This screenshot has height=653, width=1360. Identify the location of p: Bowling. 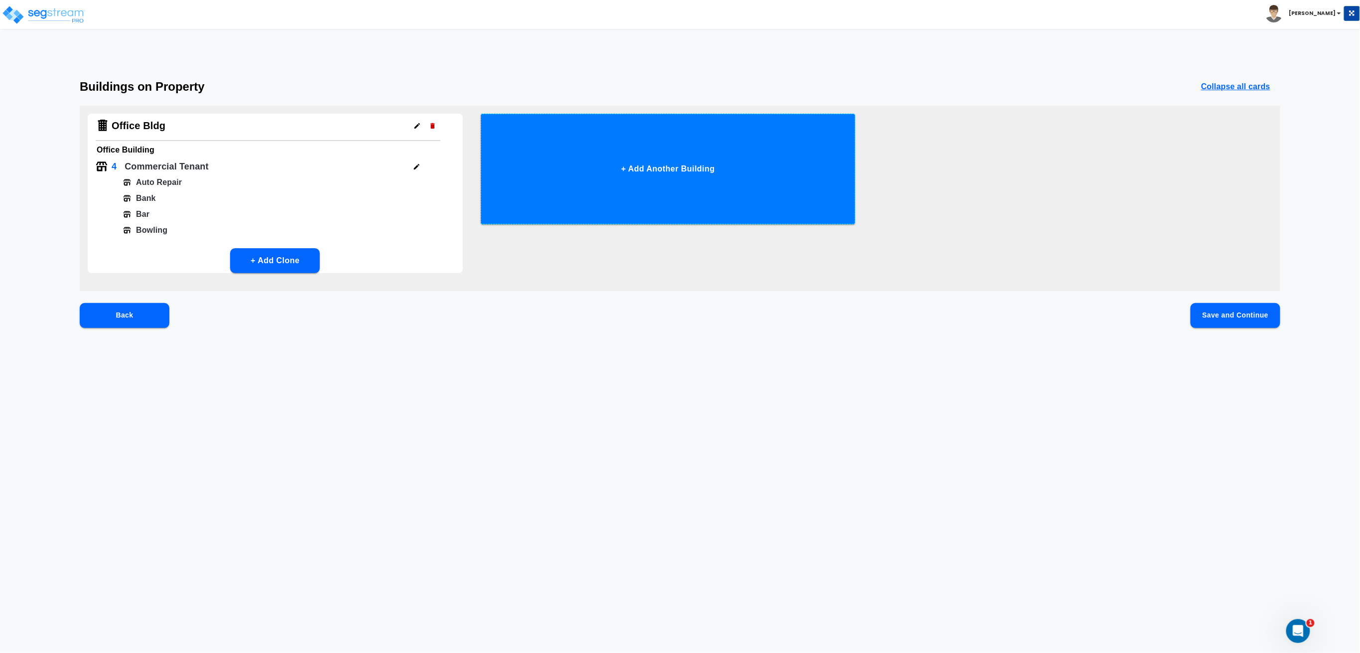
(149, 230).